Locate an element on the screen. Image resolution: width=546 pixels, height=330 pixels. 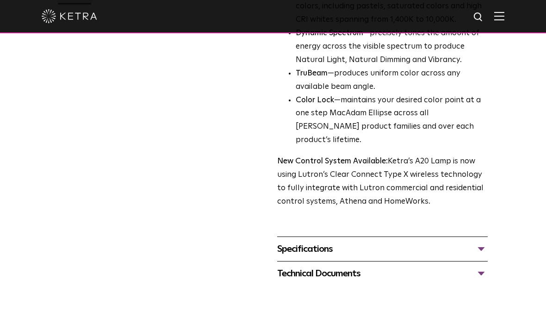
img: ketra-logo-2019-white is located at coordinates (69, 16).